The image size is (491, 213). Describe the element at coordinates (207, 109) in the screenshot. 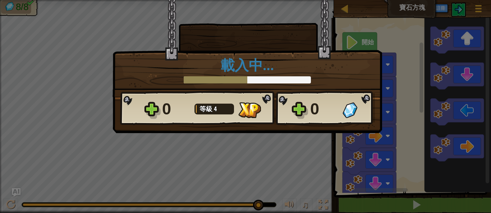

I see `span: 等級` at that location.